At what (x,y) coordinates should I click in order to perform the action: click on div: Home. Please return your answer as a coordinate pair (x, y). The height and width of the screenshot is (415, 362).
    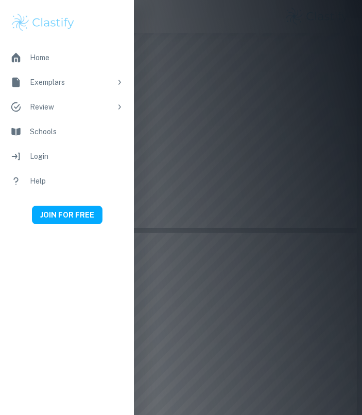
    Looking at the image, I should click on (77, 58).